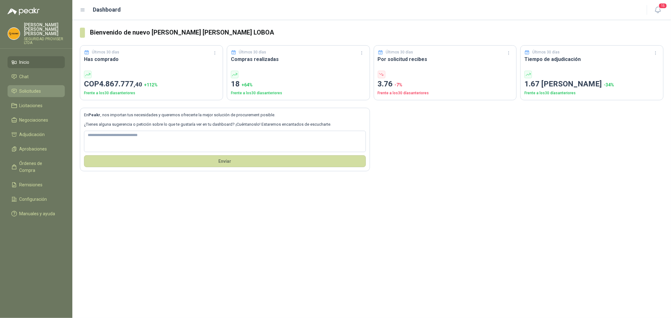  I want to click on a: Inicio, so click(36, 62).